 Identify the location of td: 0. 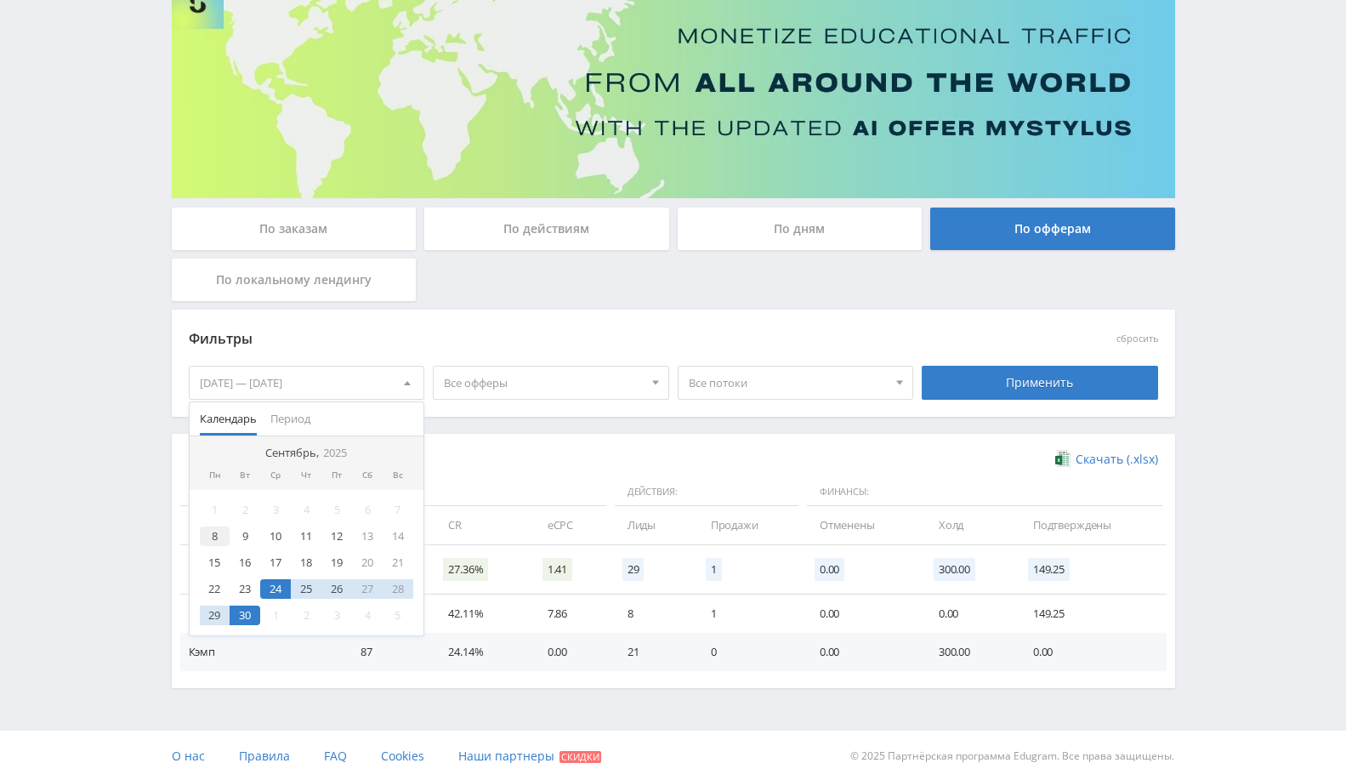
(748, 651).